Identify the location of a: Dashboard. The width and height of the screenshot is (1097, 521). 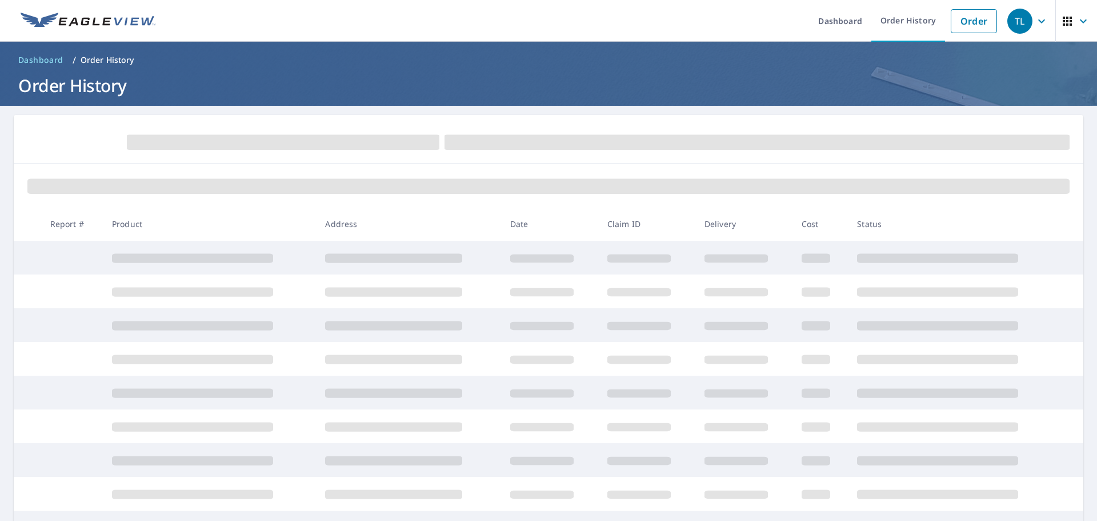
(41, 60).